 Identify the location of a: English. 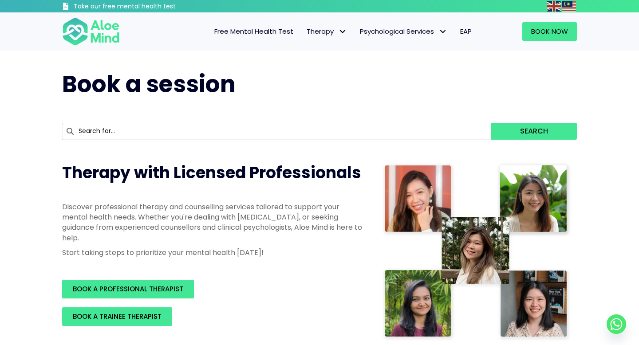
(555, 6).